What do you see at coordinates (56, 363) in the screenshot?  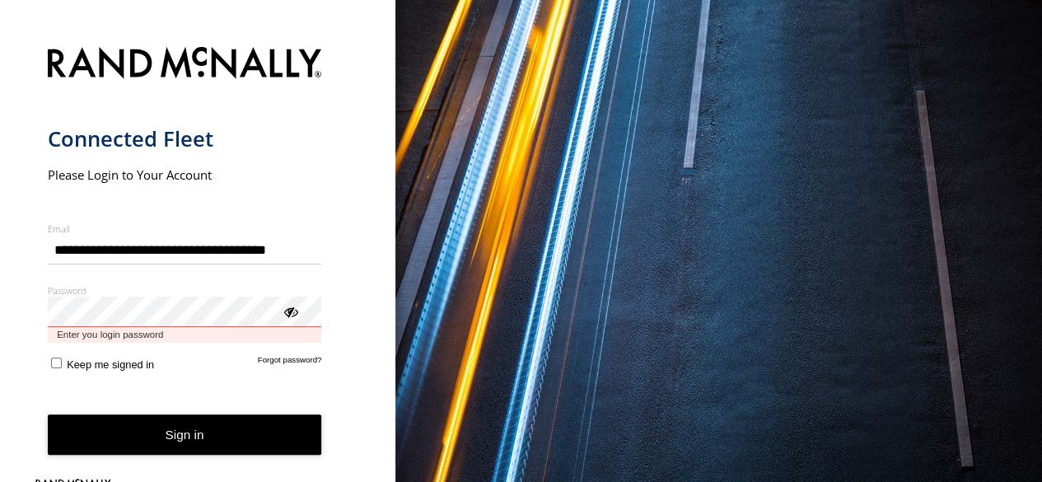 I see `input: Keep me signed in` at bounding box center [56, 363].